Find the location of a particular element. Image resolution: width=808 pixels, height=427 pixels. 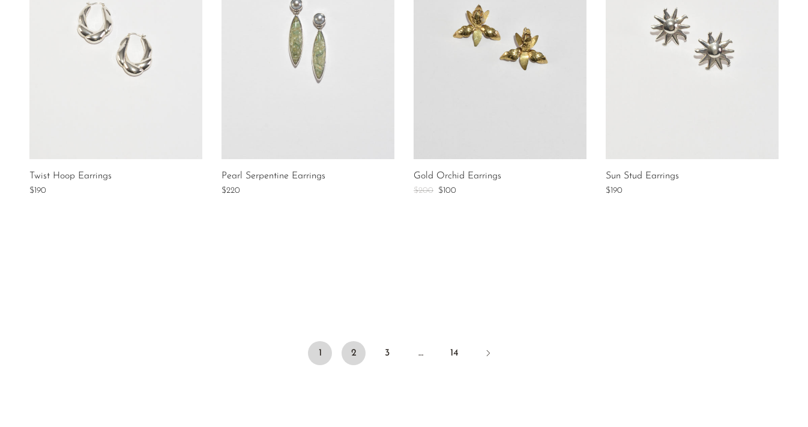

a: Twist Hoop Earrings is located at coordinates (70, 177).